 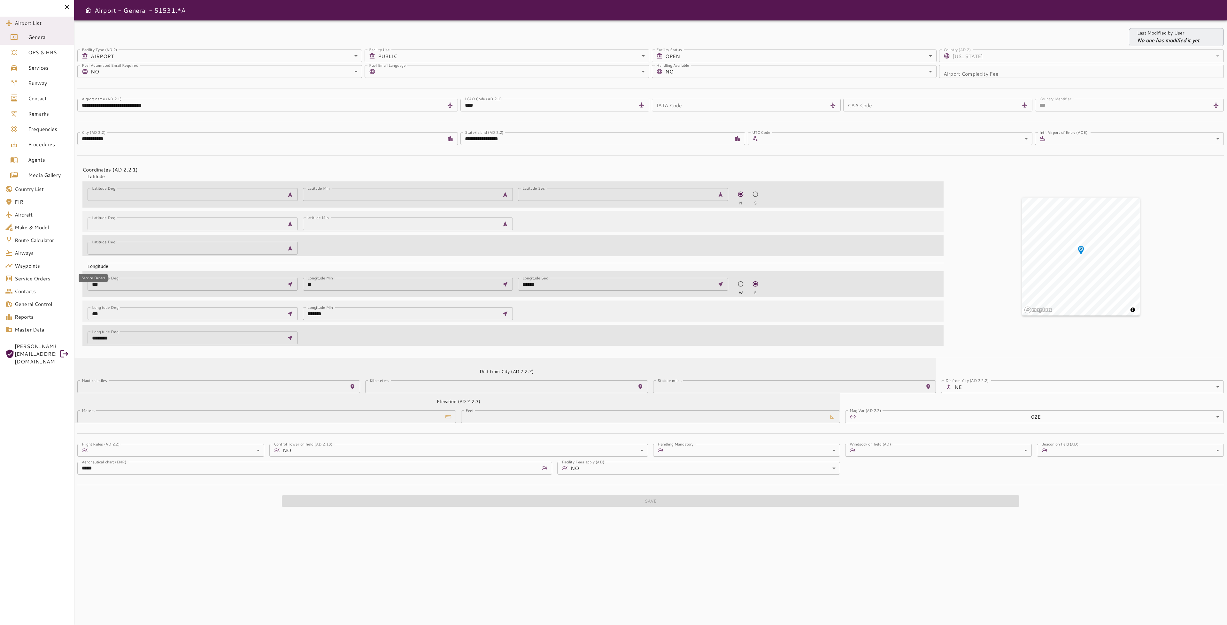 I want to click on span: Aircraft, so click(x=42, y=215).